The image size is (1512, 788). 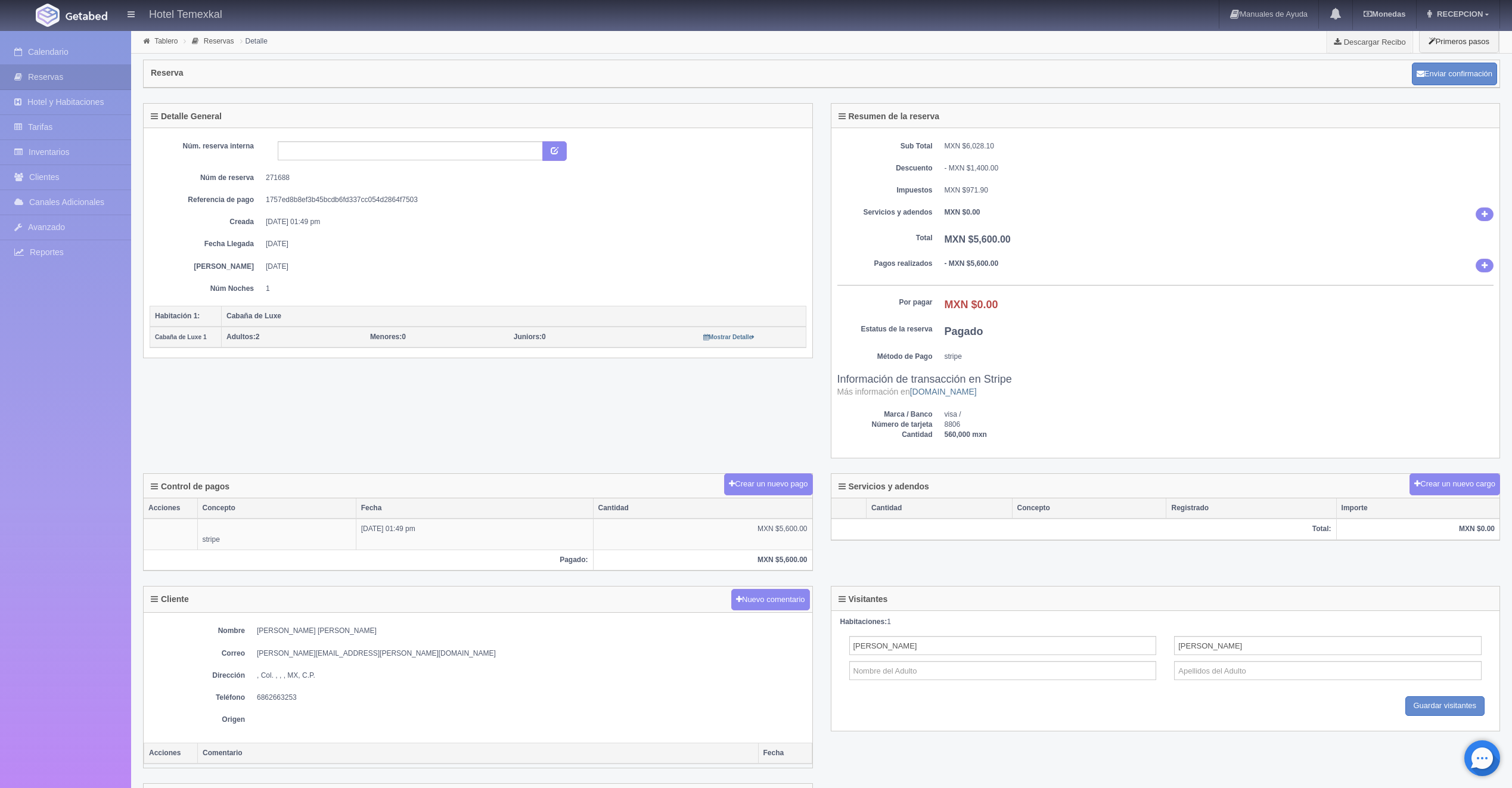 What do you see at coordinates (885, 147) in the screenshot?
I see `dt: Sub Total` at bounding box center [885, 147].